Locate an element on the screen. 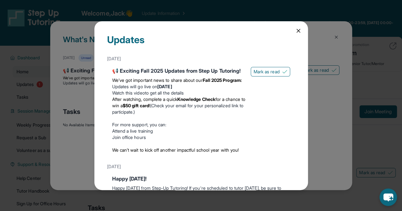  strong: Fall 2025 Program: is located at coordinates (222, 80).